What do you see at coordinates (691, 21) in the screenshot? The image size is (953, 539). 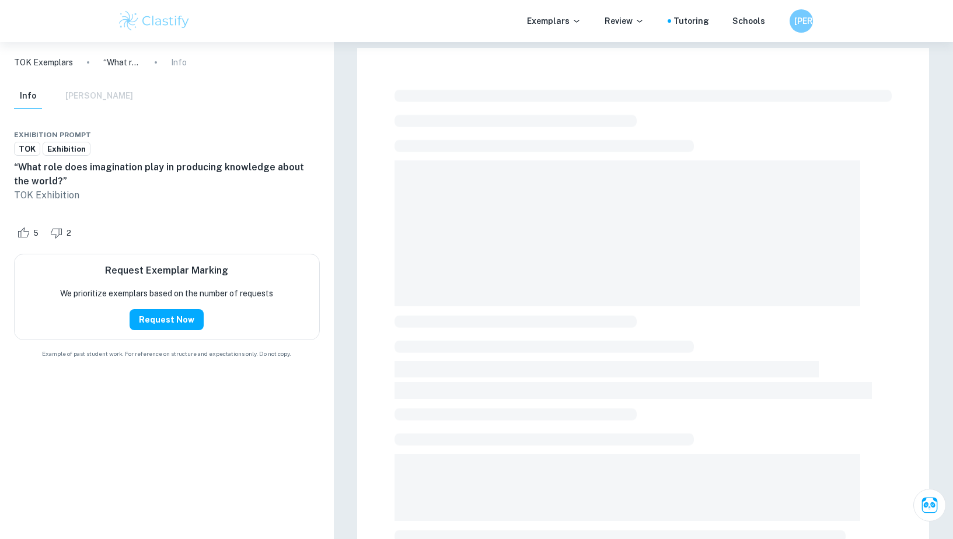 I see `div: Tutoring` at bounding box center [691, 21].